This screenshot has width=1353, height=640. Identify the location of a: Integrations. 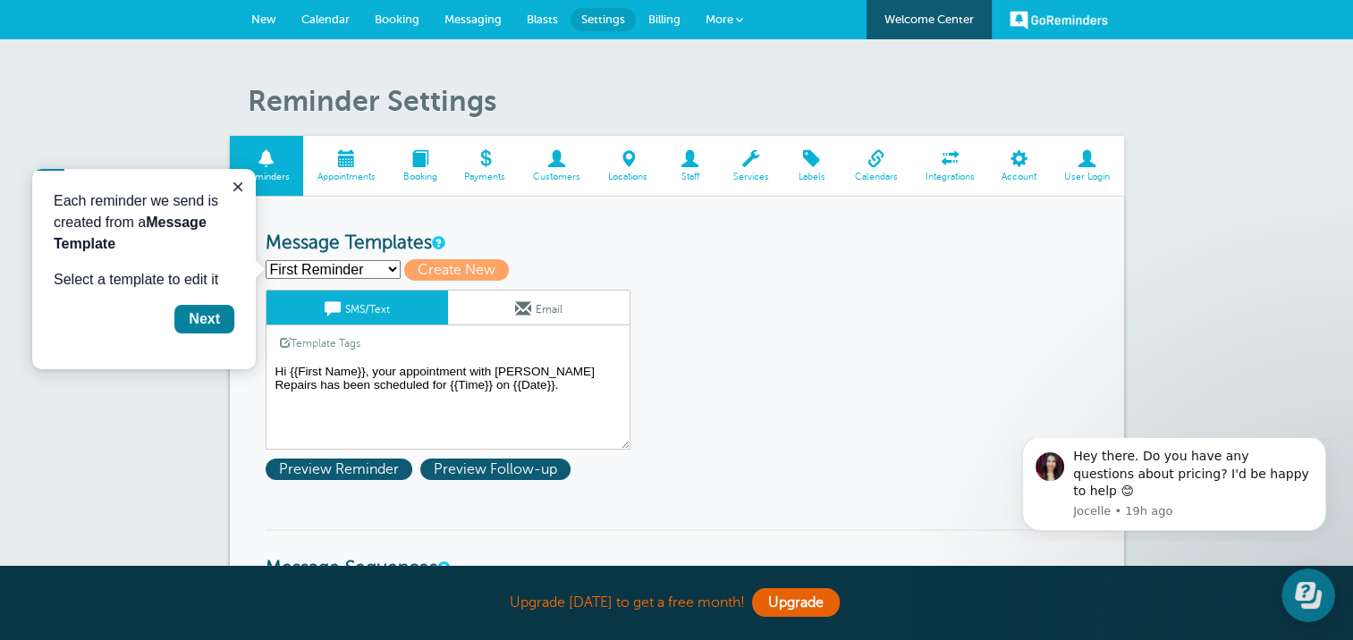
(949, 165).